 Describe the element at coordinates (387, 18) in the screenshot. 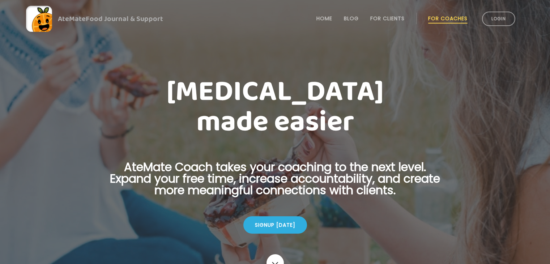

I see `a: For Clients` at that location.